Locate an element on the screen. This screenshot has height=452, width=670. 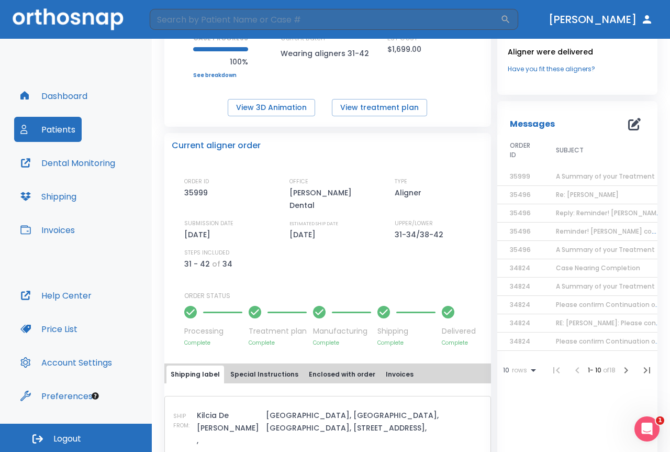
p: ORDER STATUS is located at coordinates (334, 296).